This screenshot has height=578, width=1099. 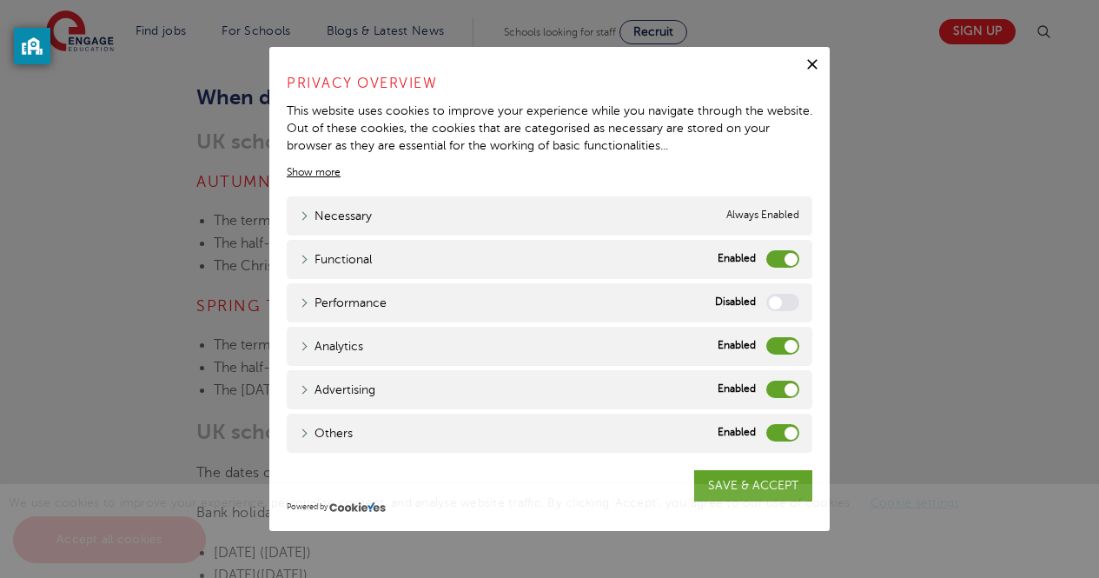 I want to click on span: We use cookies to improve your experience, personalise content, and analyse website traffic. By c..., so click(x=493, y=521).